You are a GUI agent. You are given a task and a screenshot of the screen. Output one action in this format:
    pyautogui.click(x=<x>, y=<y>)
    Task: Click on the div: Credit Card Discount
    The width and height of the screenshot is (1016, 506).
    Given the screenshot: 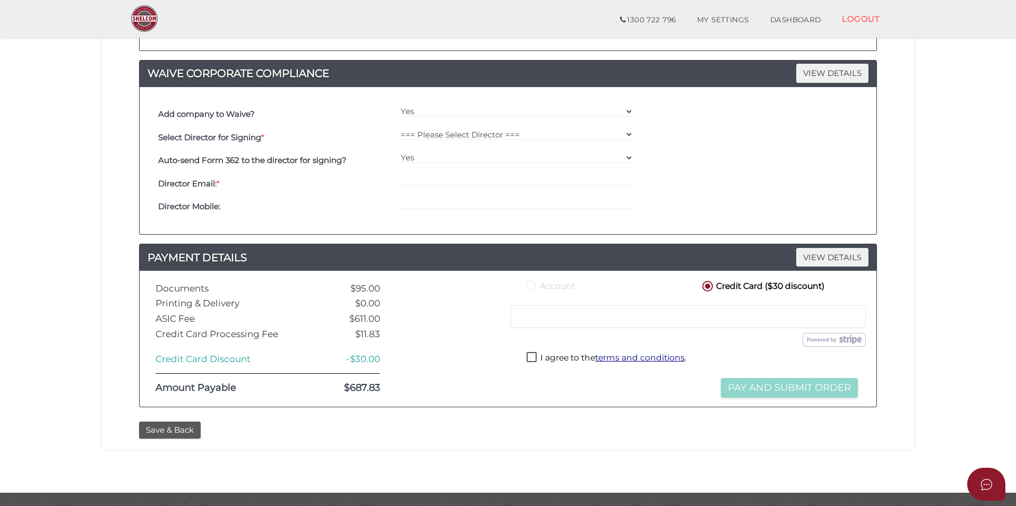 What is the action you would take?
    pyautogui.click(x=225, y=359)
    